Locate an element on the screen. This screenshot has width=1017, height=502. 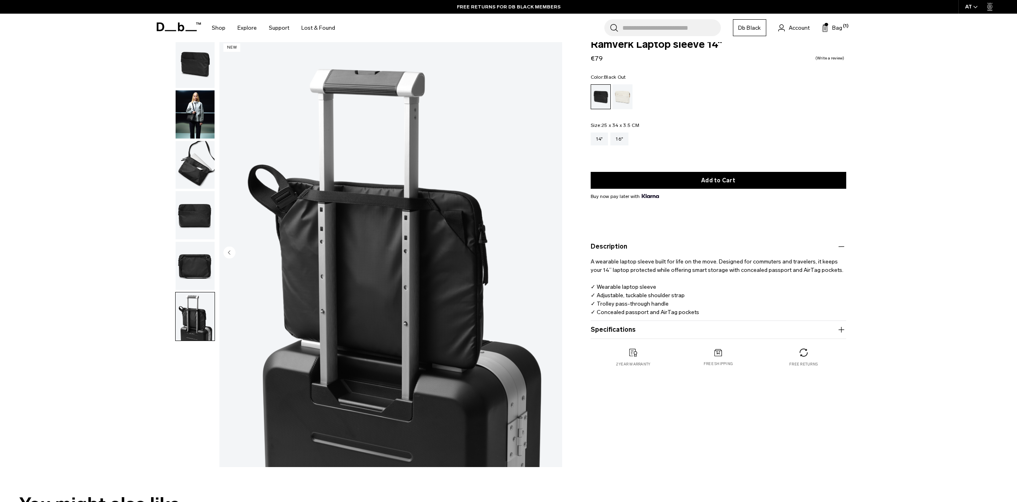
legend: Color: is located at coordinates (608, 77).